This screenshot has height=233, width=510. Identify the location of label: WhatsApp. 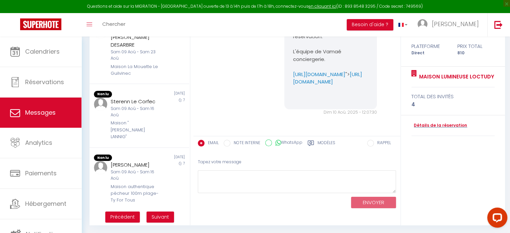
(287, 143).